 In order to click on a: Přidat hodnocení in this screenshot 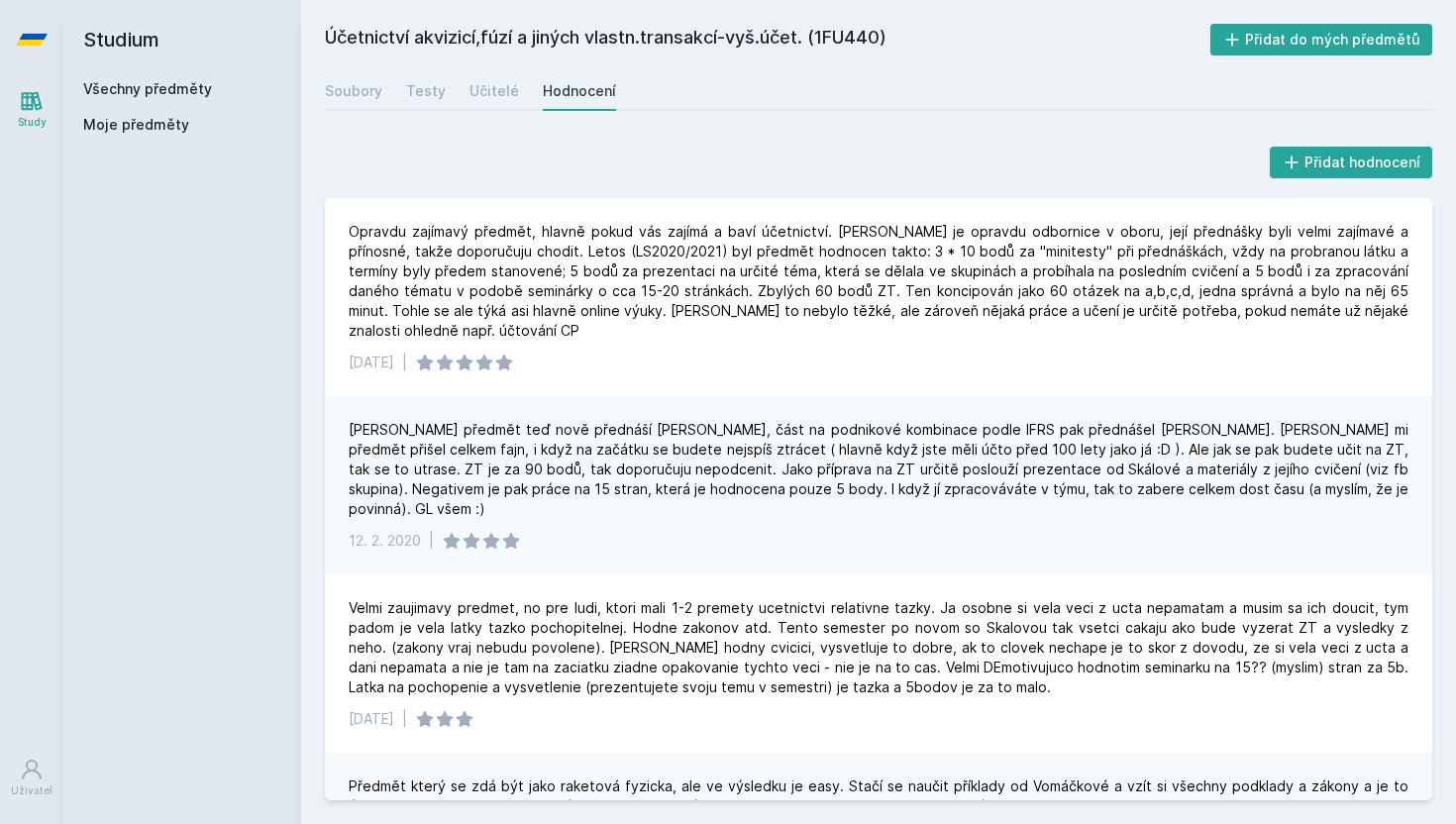, I will do `click(1351, 163)`.